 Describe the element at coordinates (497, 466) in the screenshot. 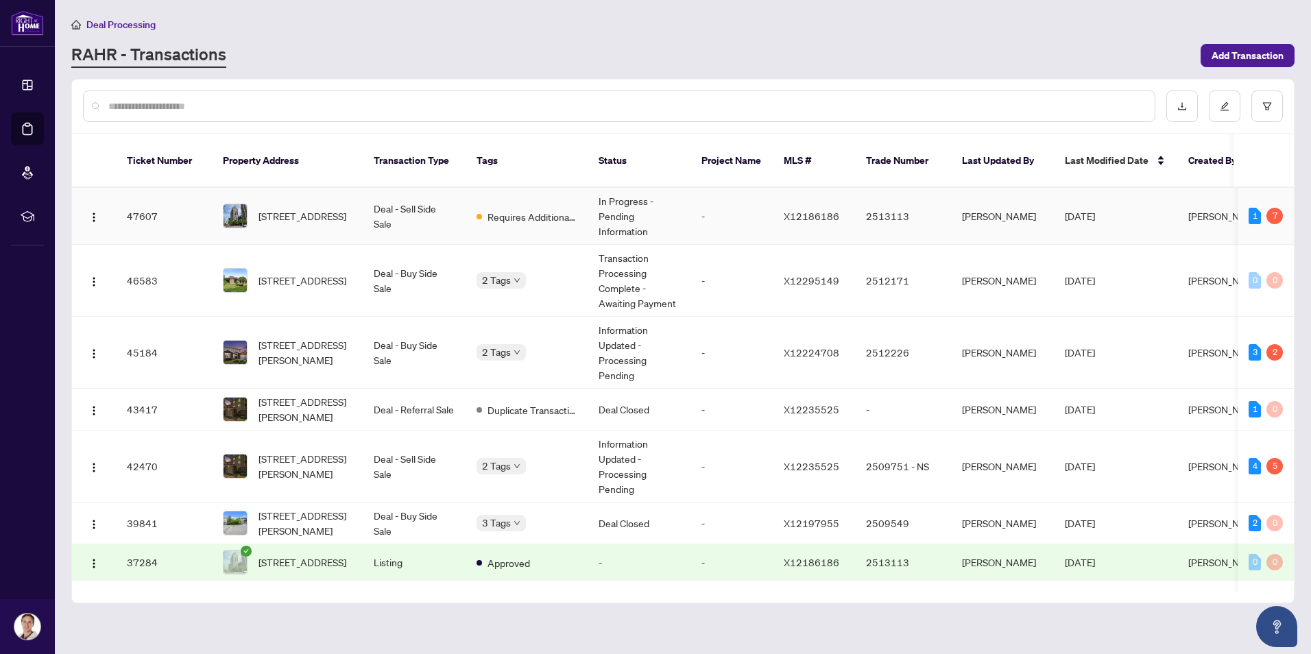

I see `span: 2 Tags` at that location.